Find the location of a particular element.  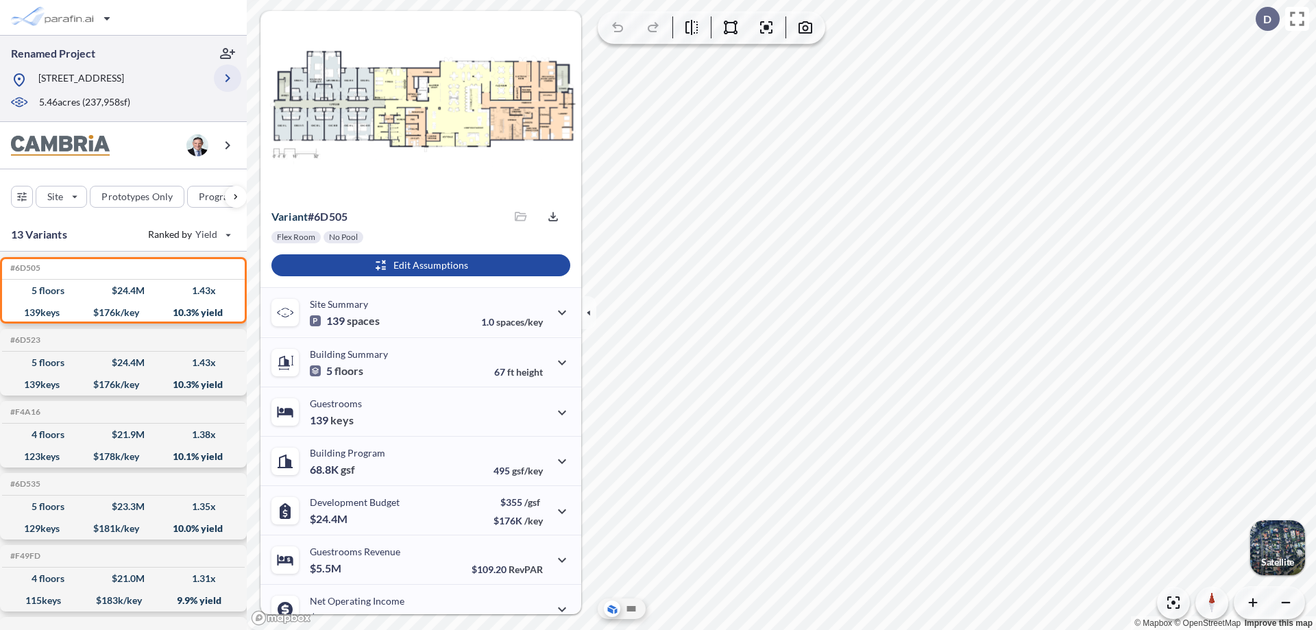

img: Switcher Image is located at coordinates (1277, 548).